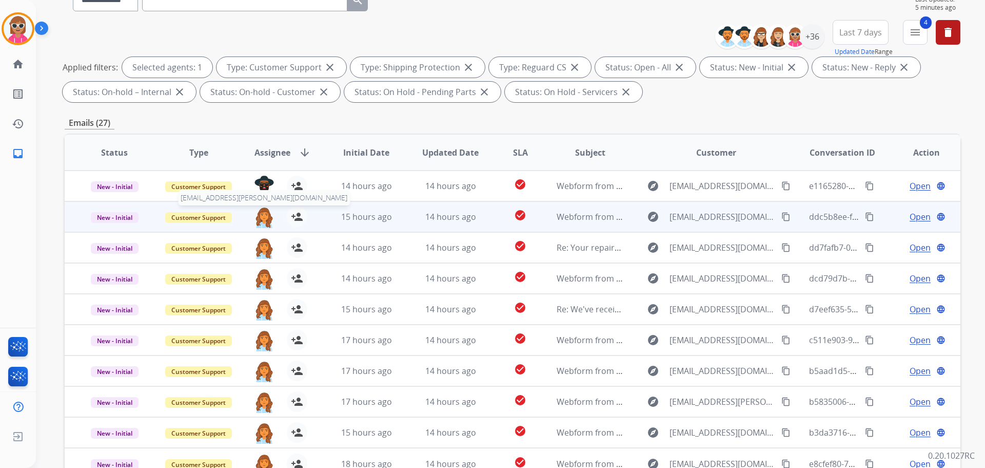 The width and height of the screenshot is (985, 468). What do you see at coordinates (89, 123) in the screenshot?
I see `p: Emails (27)` at bounding box center [89, 123].